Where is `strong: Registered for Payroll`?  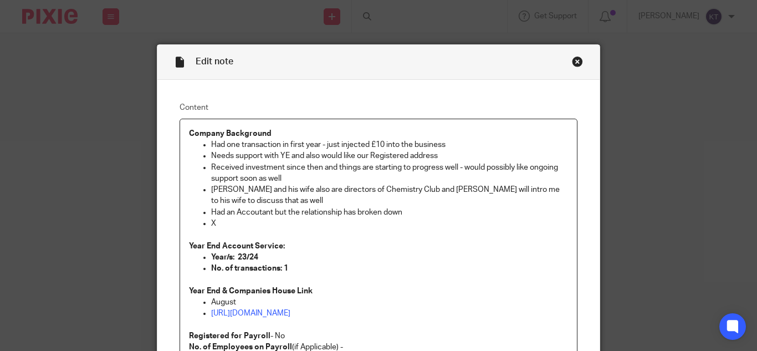
strong: Registered for Payroll is located at coordinates (229, 336).